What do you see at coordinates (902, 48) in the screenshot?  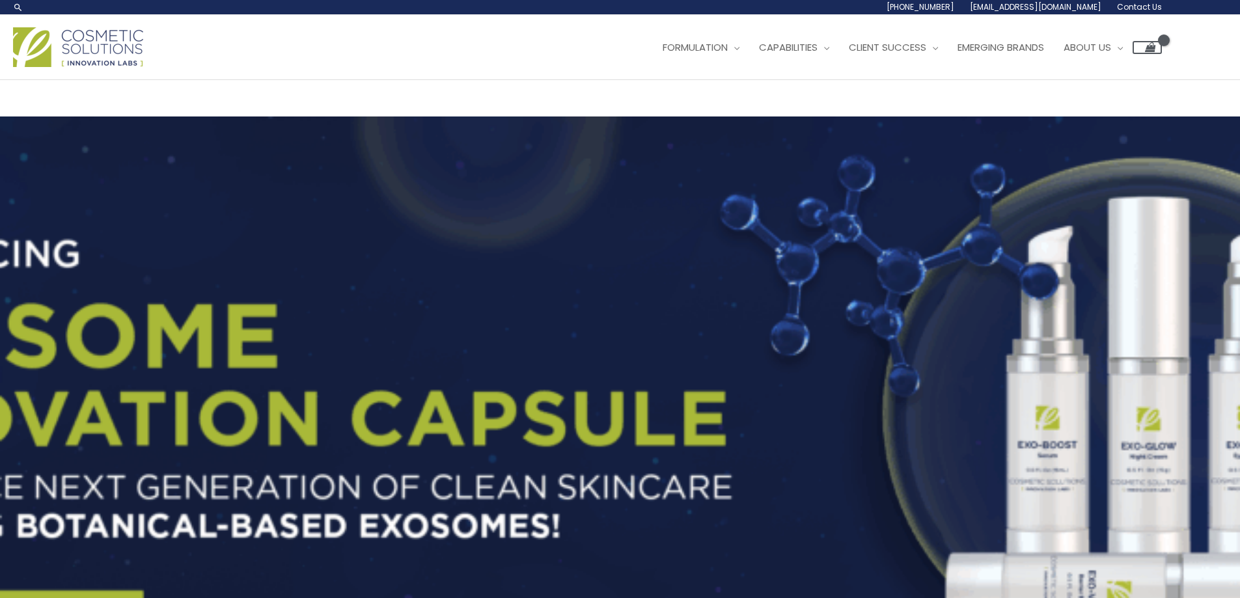 I see `nav: Site Navigation` at bounding box center [902, 48].